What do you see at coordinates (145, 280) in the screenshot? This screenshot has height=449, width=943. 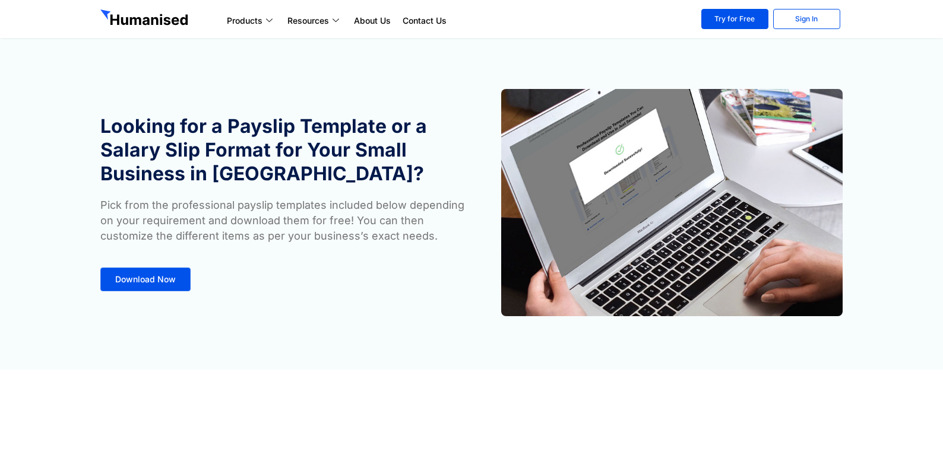 I see `span: Download Now` at bounding box center [145, 280].